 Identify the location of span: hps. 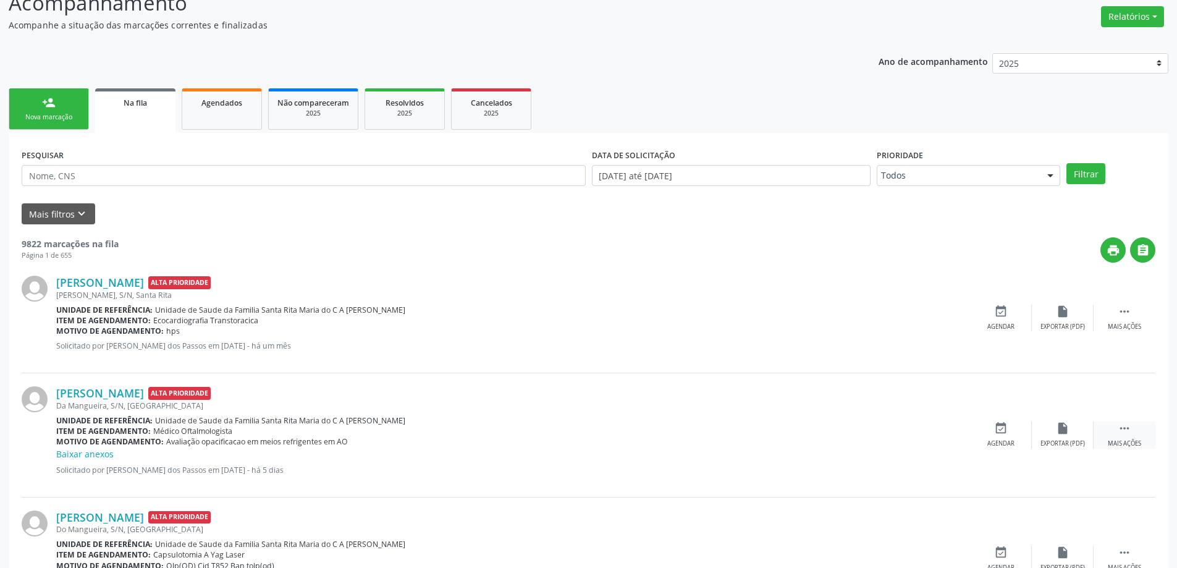
(173, 331).